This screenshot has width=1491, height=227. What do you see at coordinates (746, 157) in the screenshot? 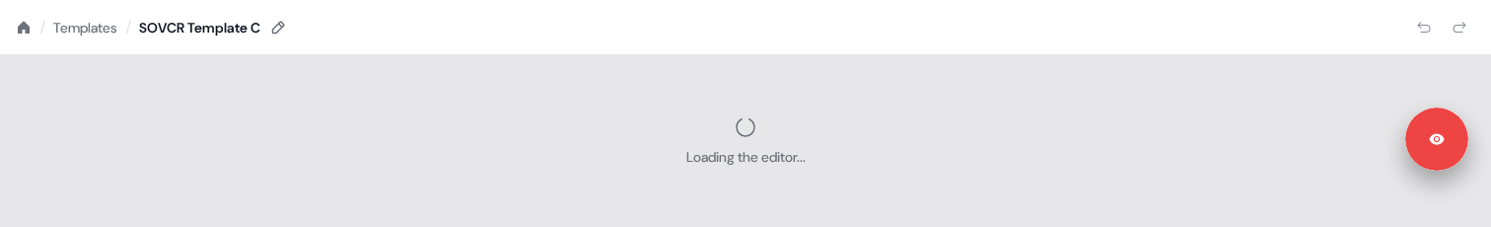
I see `div: Loading the editor...` at bounding box center [746, 157].